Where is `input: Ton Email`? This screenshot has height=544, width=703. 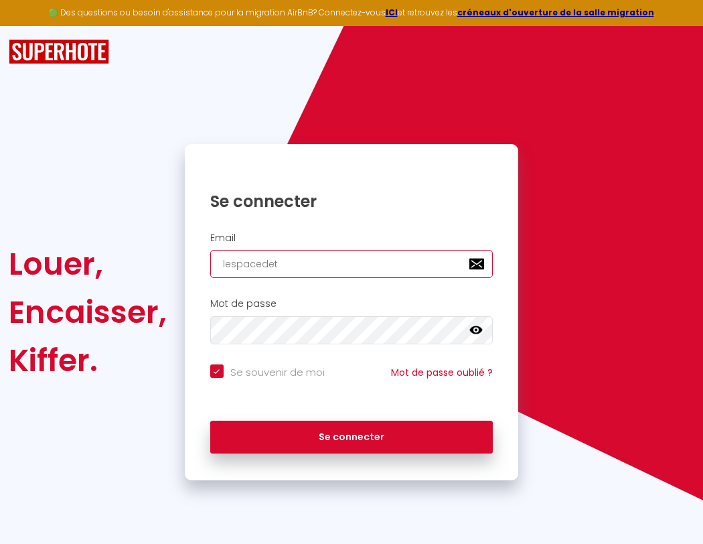
input: Ton Email is located at coordinates (351, 264).